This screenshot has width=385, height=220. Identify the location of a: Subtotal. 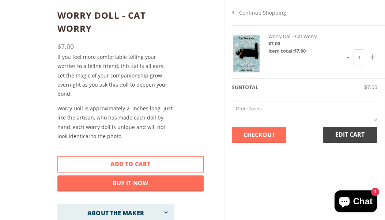
(305, 87).